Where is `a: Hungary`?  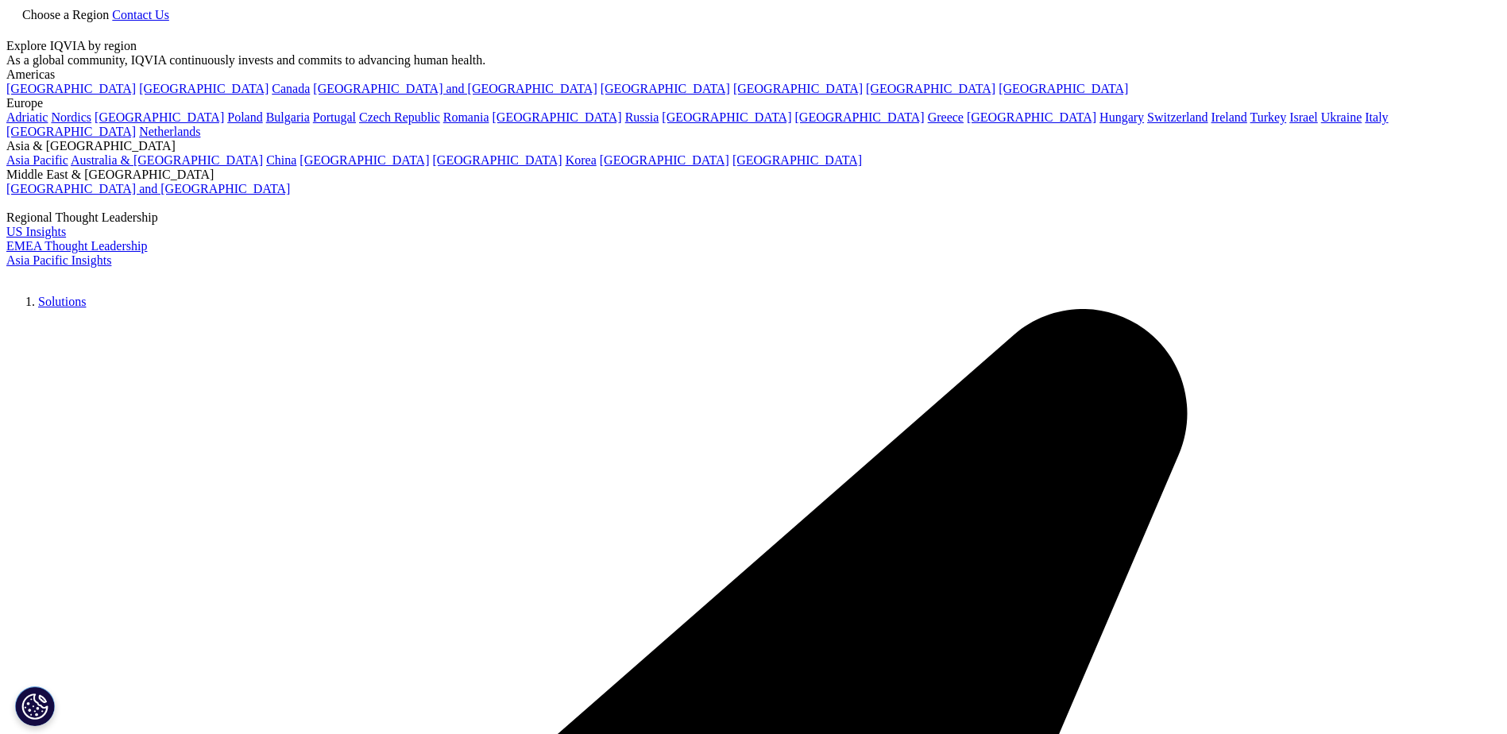 a: Hungary is located at coordinates (1122, 117).